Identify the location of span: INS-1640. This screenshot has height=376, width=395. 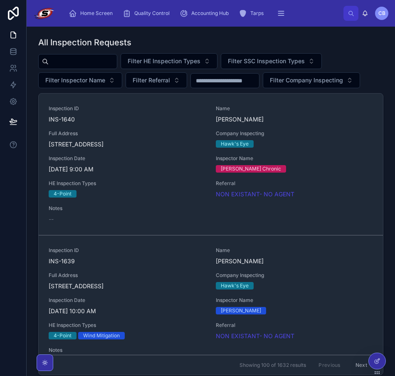
(127, 119).